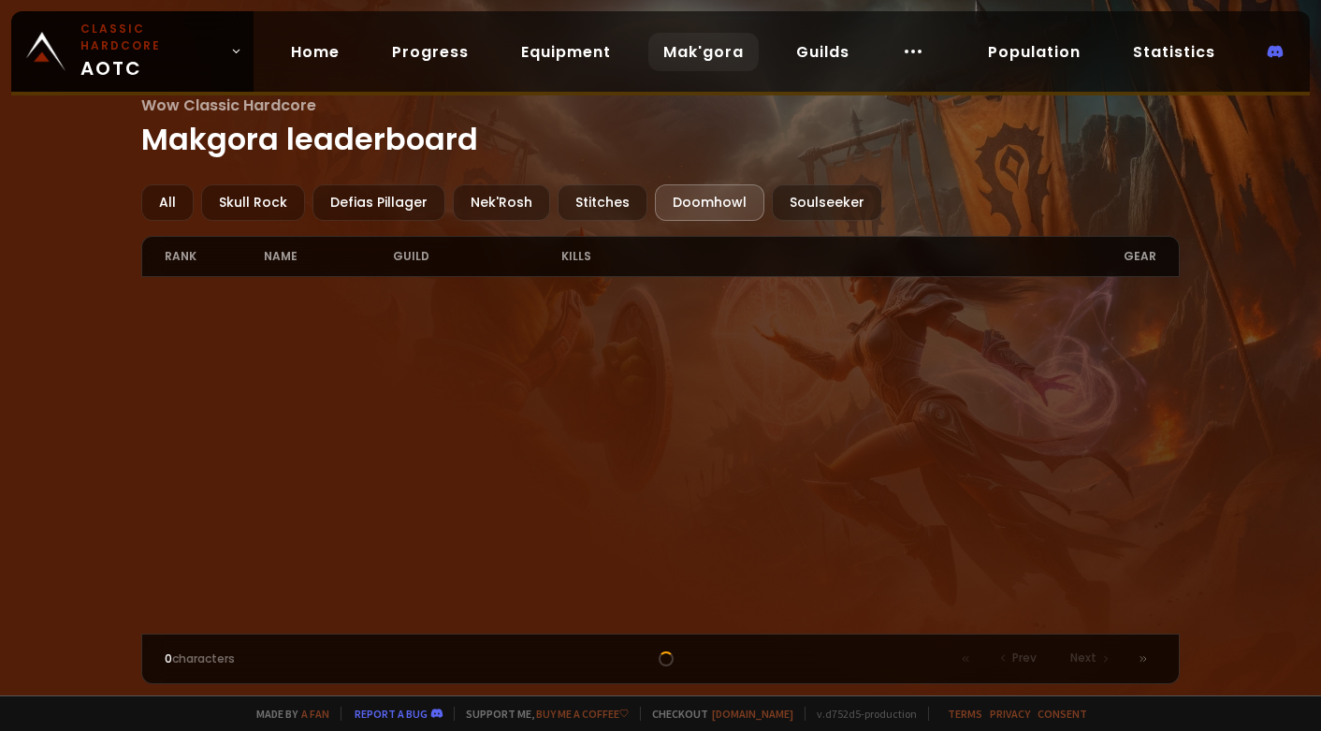 The width and height of the screenshot is (1321, 731). Describe the element at coordinates (703, 51) in the screenshot. I see `a: Mak'gora` at that location.